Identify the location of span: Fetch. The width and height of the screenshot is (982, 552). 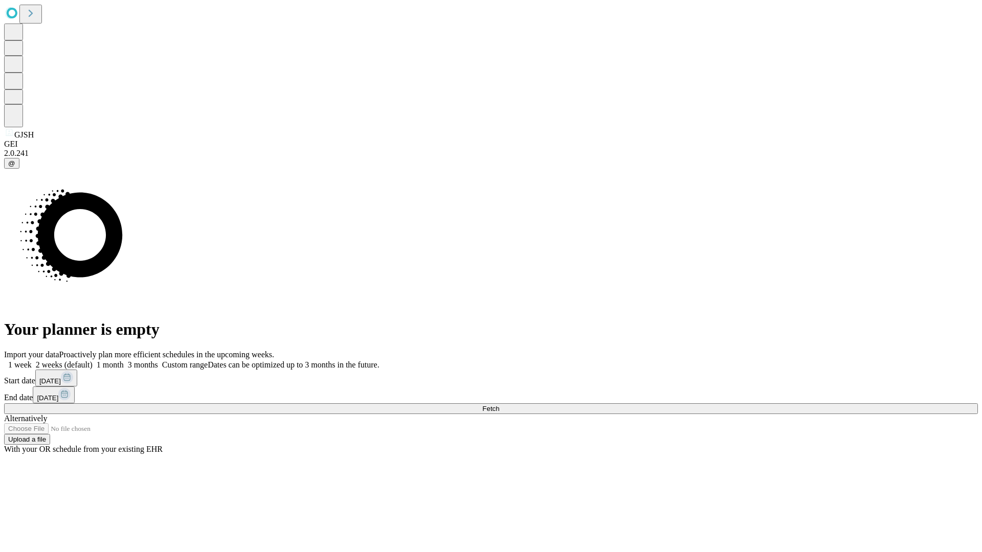
(490, 409).